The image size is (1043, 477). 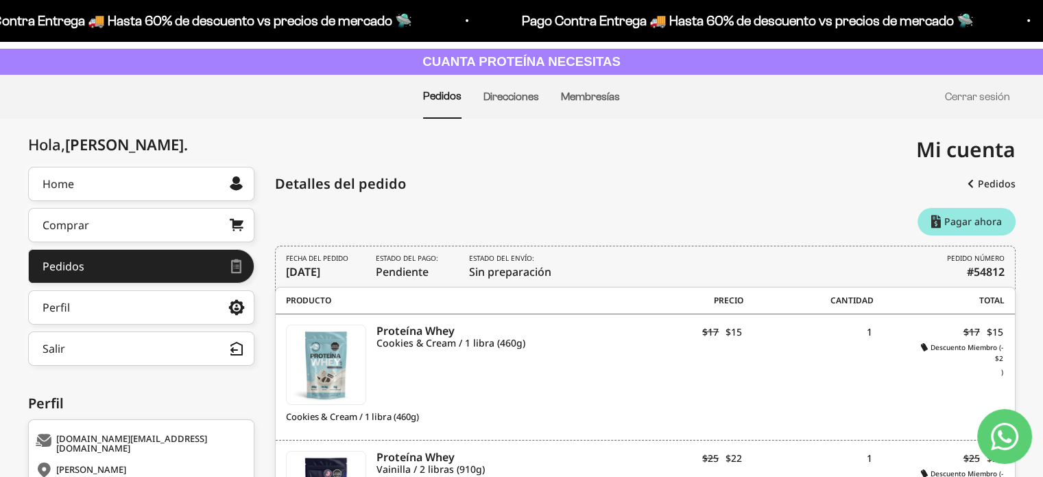 What do you see at coordinates (591, 96) in the screenshot?
I see `a: Membresías` at bounding box center [591, 96].